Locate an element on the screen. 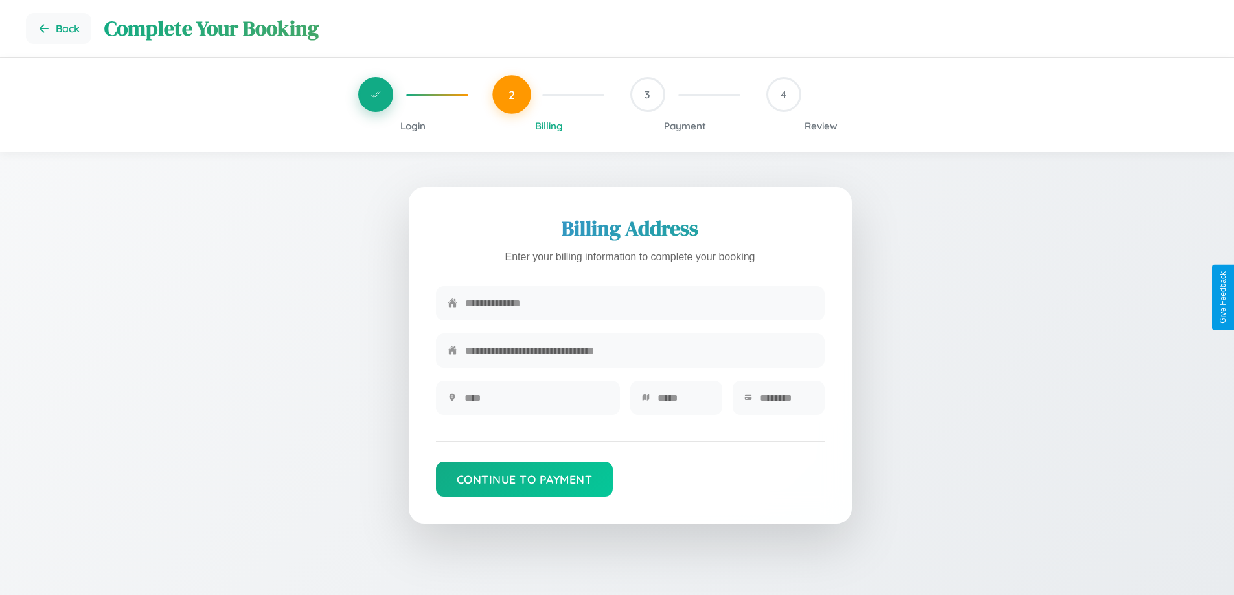 The width and height of the screenshot is (1234, 595). p: Enter your billing information to complete your booking is located at coordinates (630, 257).